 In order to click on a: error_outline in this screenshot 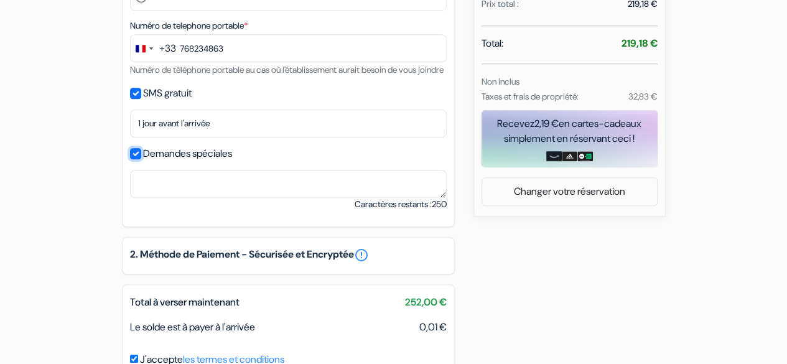, I will do `click(362, 255)`.